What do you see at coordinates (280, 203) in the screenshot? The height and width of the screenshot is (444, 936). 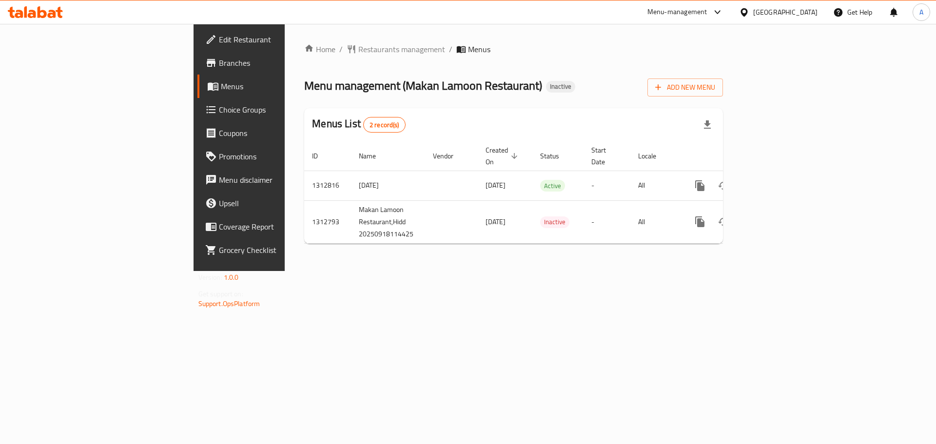 I see `span: Upsell` at bounding box center [280, 203].